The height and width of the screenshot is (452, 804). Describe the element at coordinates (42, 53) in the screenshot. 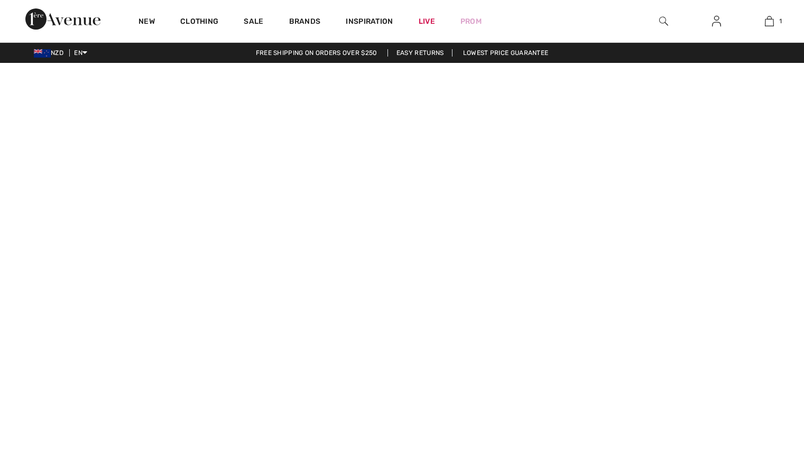

I see `img: New Zealand Dollar` at that location.